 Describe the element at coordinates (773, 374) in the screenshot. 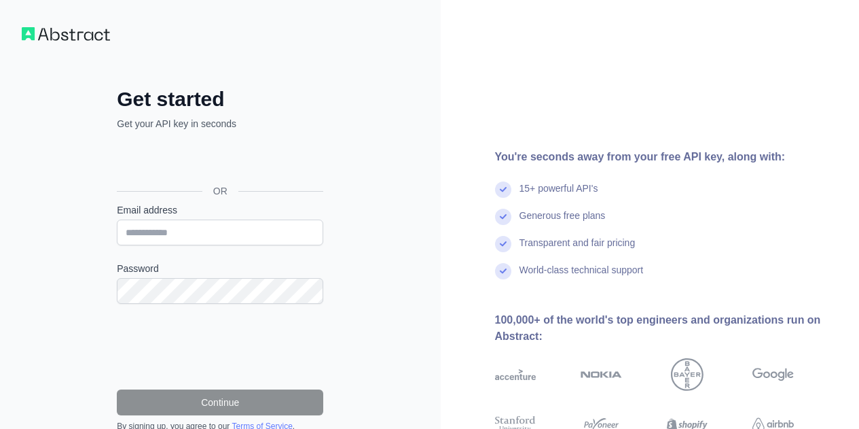

I see `img: google` at that location.